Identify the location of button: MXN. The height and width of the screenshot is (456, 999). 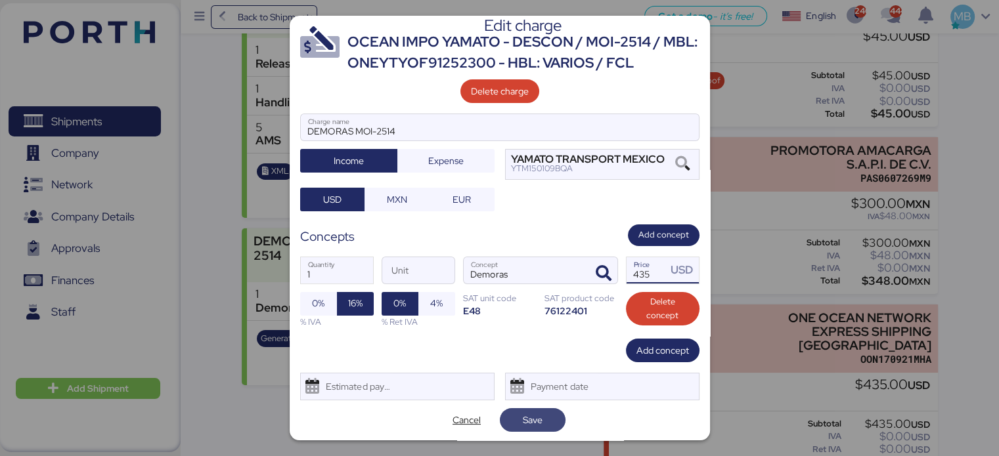
(397, 200).